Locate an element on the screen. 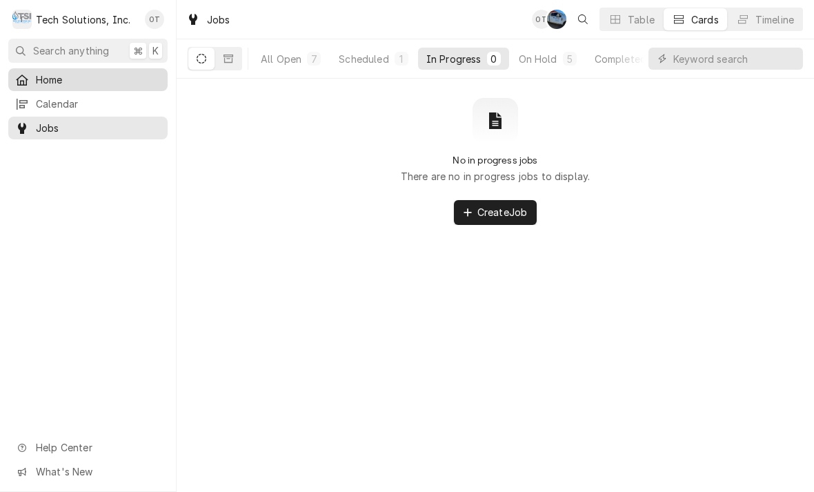  a: Home is located at coordinates (88, 79).